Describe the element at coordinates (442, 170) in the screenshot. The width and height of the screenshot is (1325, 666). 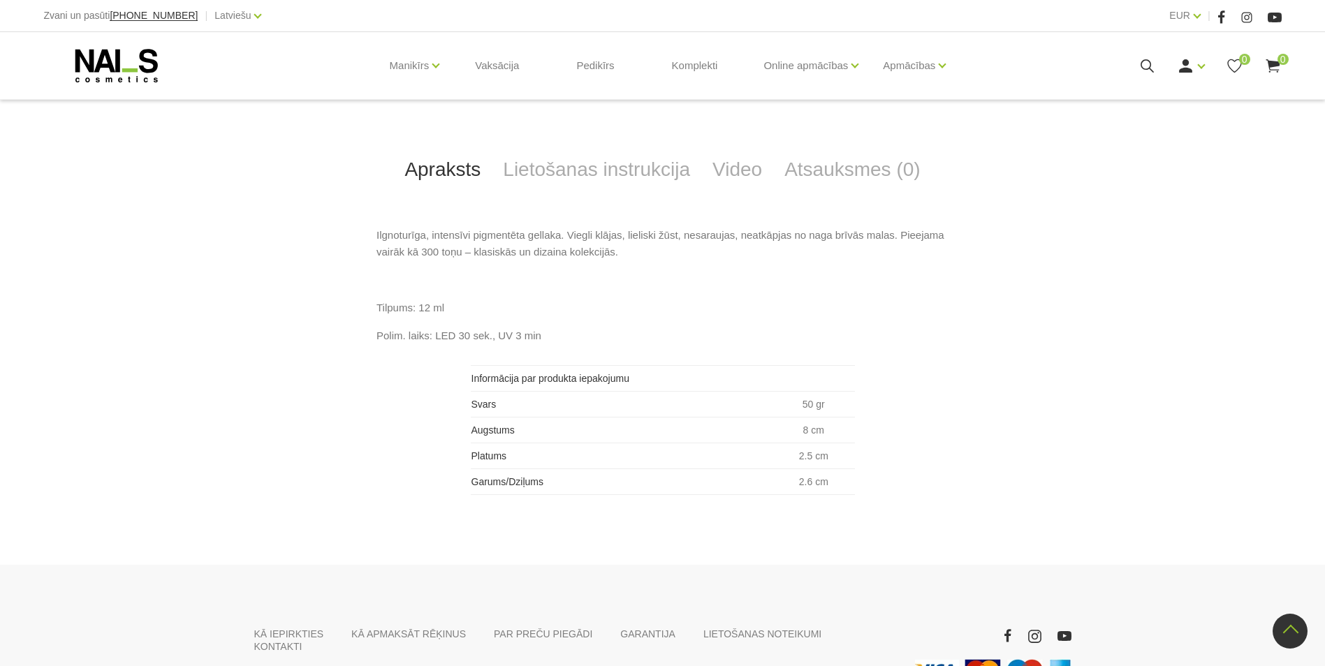
I see `a: Apraksts` at that location.